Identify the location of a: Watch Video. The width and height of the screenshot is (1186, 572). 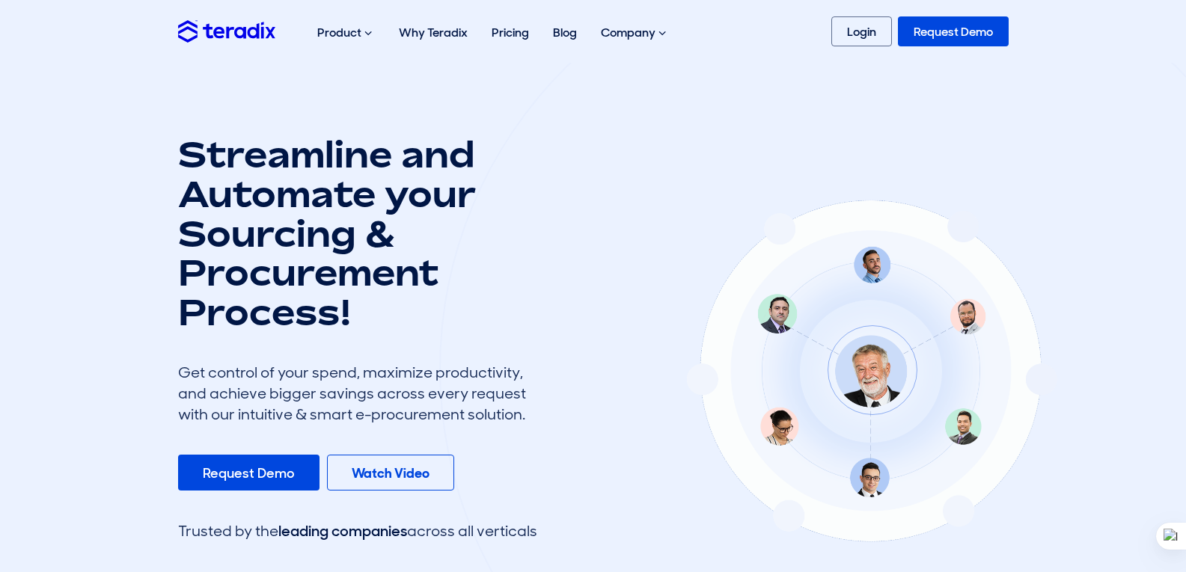
(391, 473).